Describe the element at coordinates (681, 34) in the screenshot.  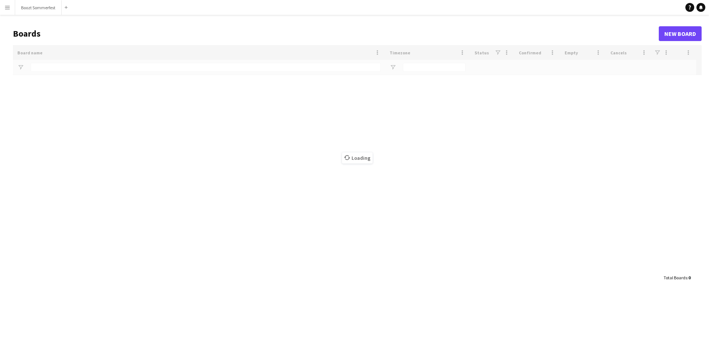
I see `a: New Board` at that location.